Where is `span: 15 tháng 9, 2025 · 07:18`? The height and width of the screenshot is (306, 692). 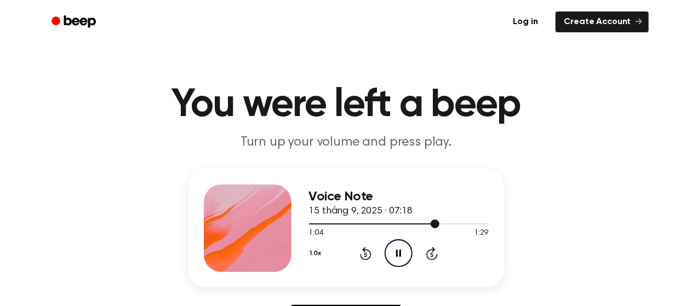
span: 15 tháng 9, 2025 · 07:18 is located at coordinates (361, 212).